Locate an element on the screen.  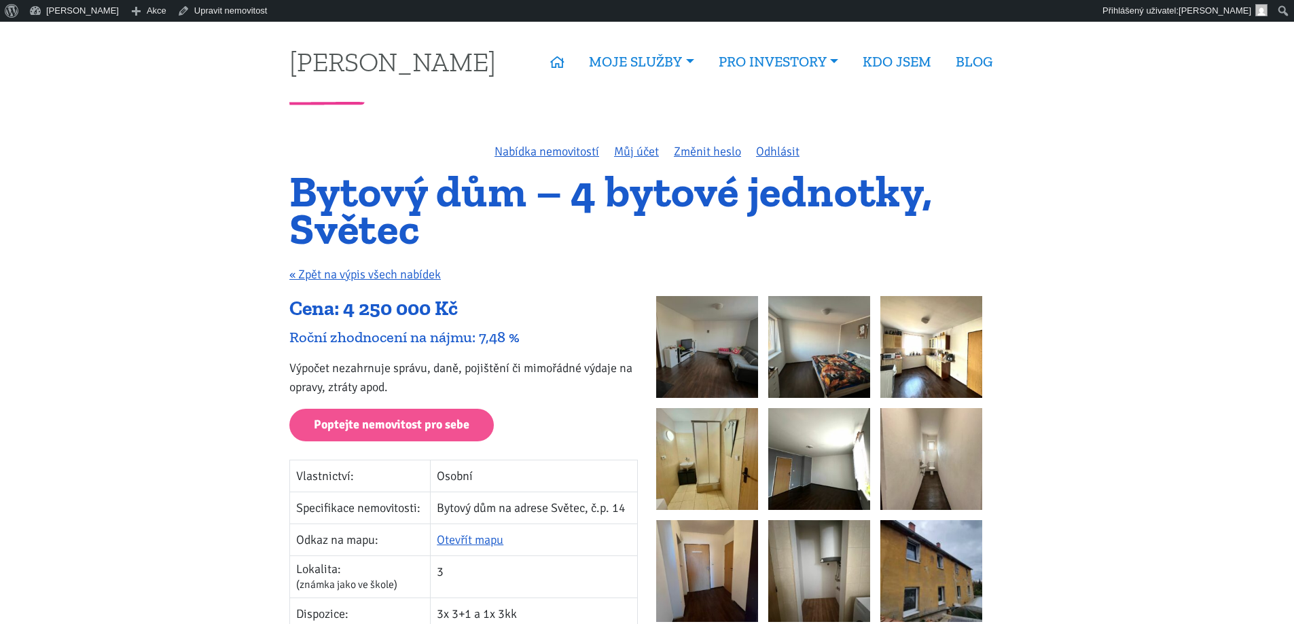
a: PRO INVESTORY is located at coordinates (779, 62).